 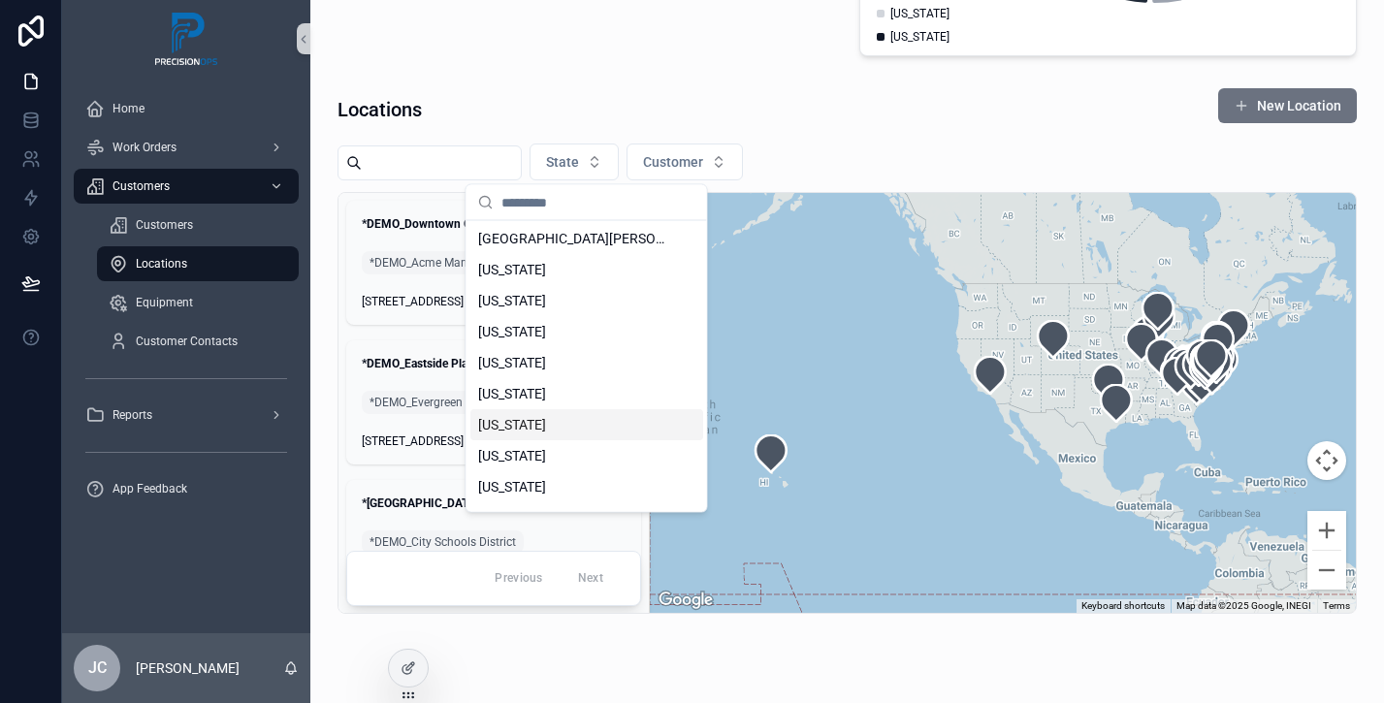 I want to click on span: Customer, so click(x=673, y=162).